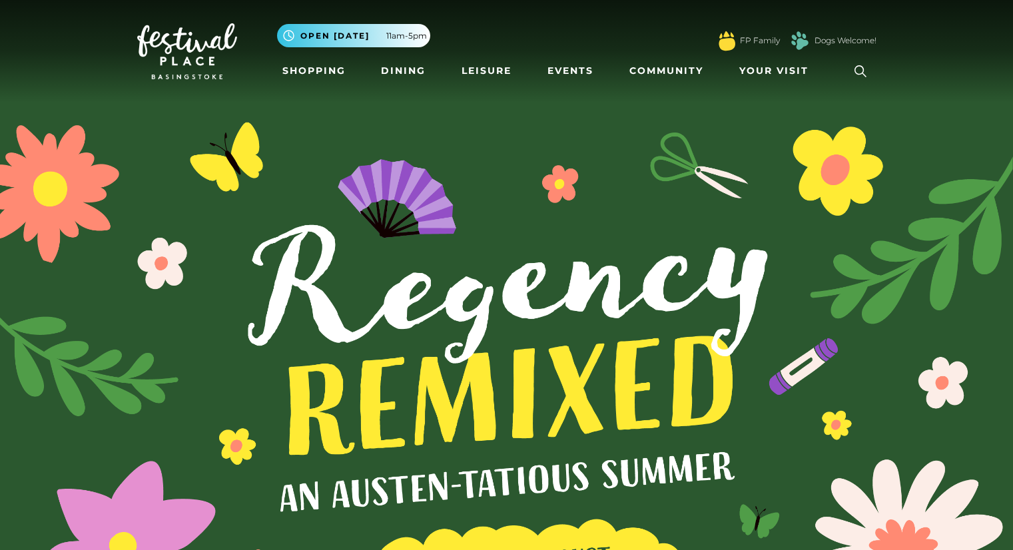  Describe the element at coordinates (760, 41) in the screenshot. I see `a: FP Family` at that location.